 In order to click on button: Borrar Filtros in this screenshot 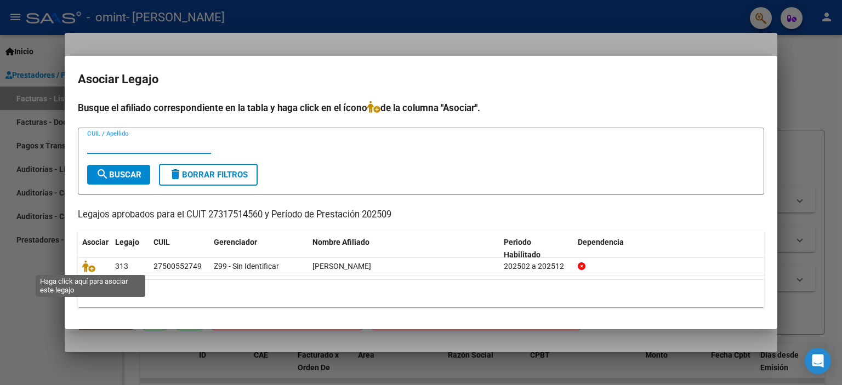, I will do `click(208, 175)`.